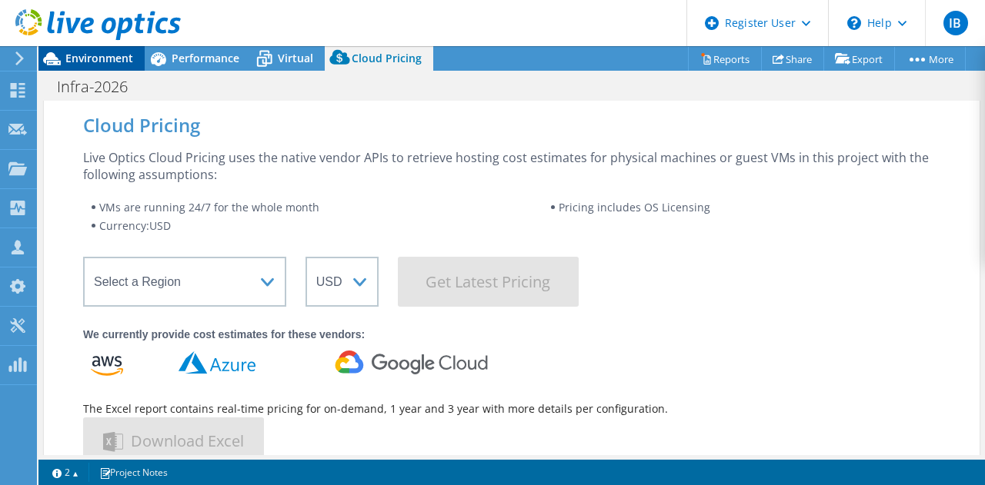 The width and height of the screenshot is (985, 485). Describe the element at coordinates (634, 207) in the screenshot. I see `span: Pricing includes OS Licensing` at that location.